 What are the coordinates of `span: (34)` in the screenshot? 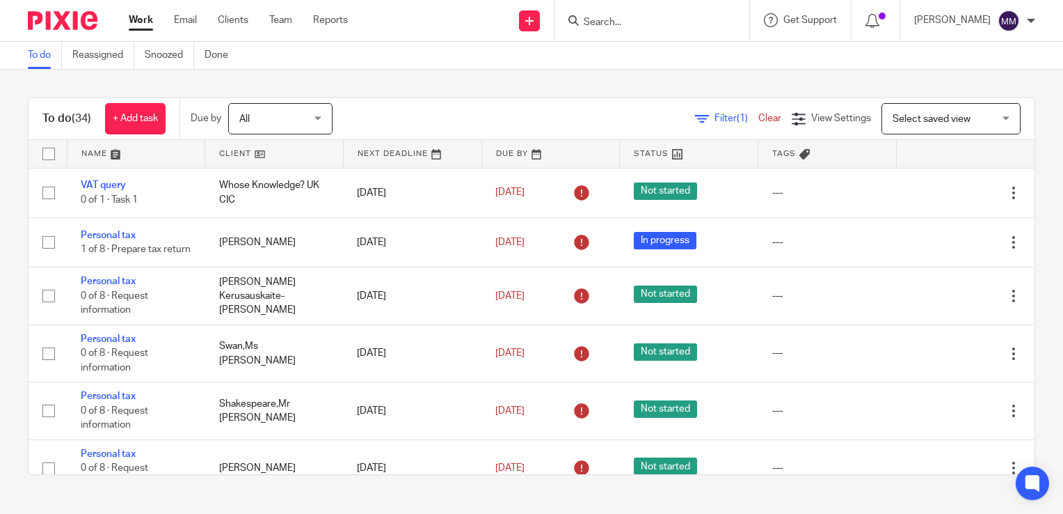 It's located at (81, 118).